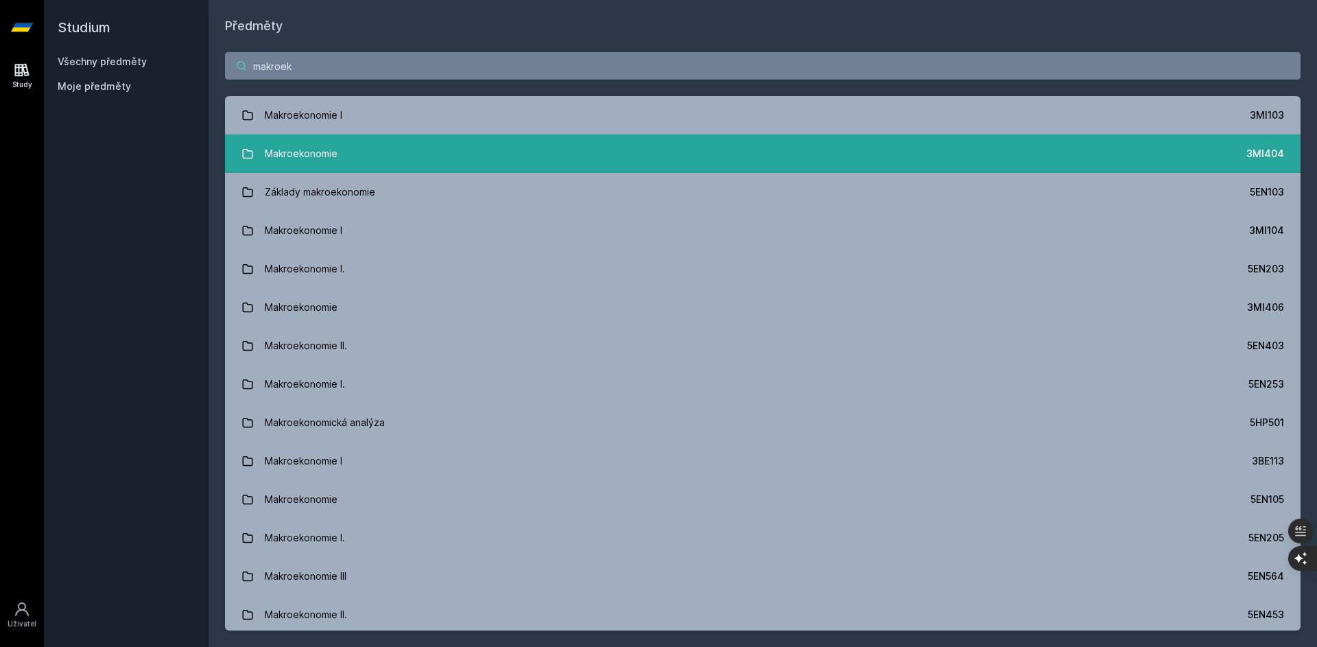 This screenshot has height=647, width=1317. Describe the element at coordinates (763, 384) in the screenshot. I see `a: Makroekonomie I. 5EN253` at that location.